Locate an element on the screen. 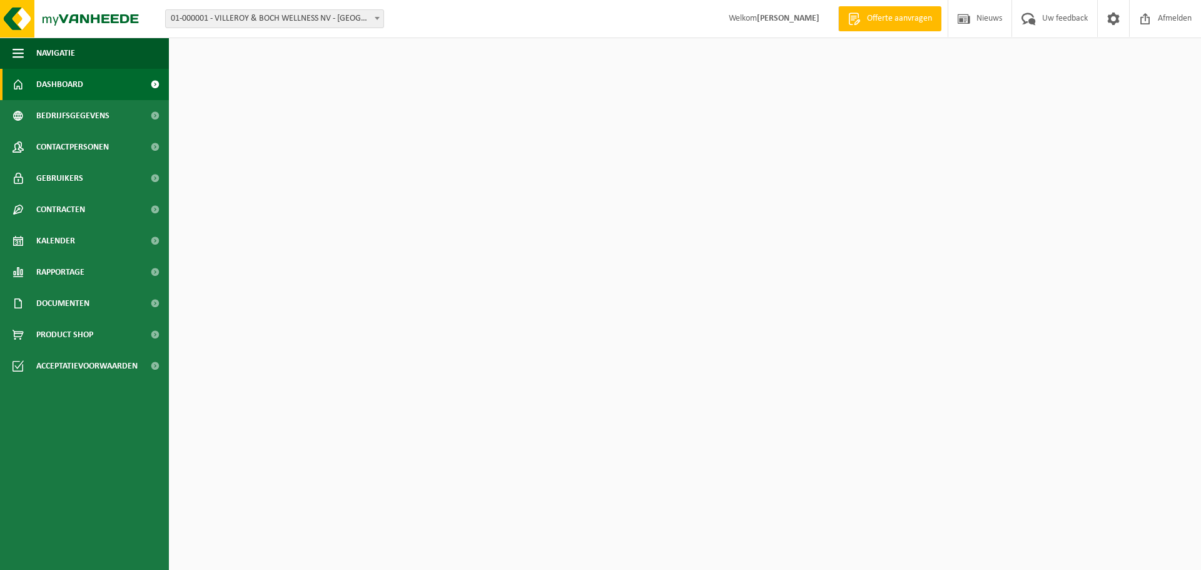  span: Dashboard is located at coordinates (59, 84).